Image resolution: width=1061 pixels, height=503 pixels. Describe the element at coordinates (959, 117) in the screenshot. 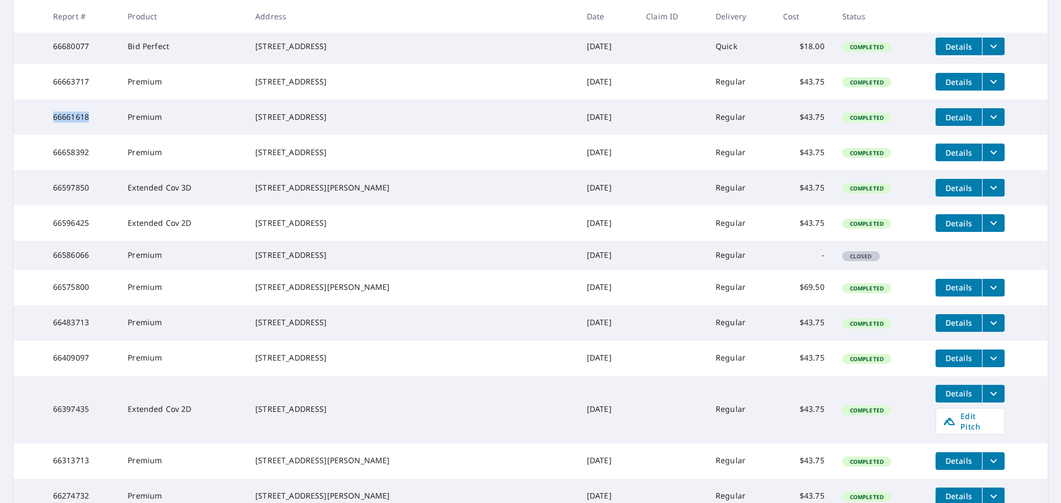

I see `button: detailsBtn-66661618` at that location.